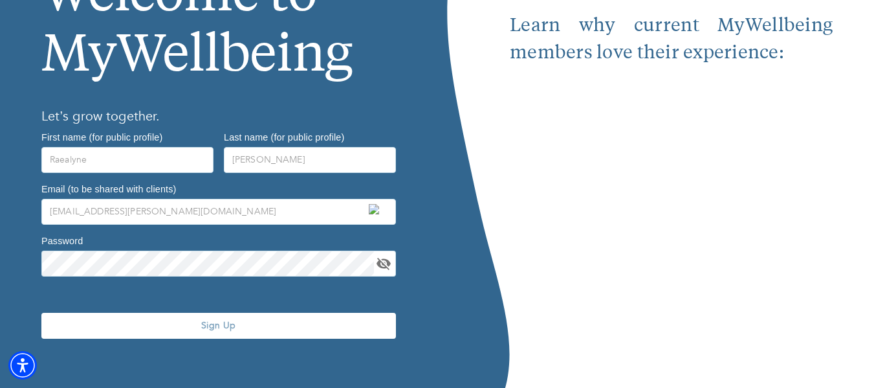 Image resolution: width=874 pixels, height=388 pixels. I want to click on span: Sign Up, so click(219, 325).